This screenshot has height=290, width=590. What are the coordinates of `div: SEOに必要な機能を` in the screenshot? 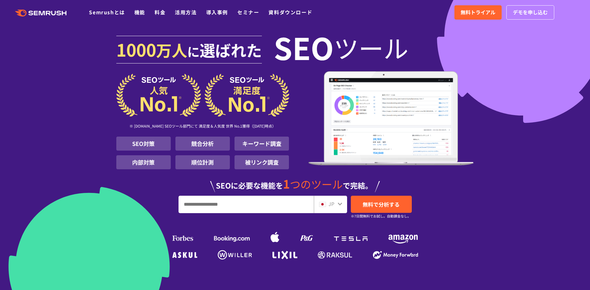 It's located at (295, 182).